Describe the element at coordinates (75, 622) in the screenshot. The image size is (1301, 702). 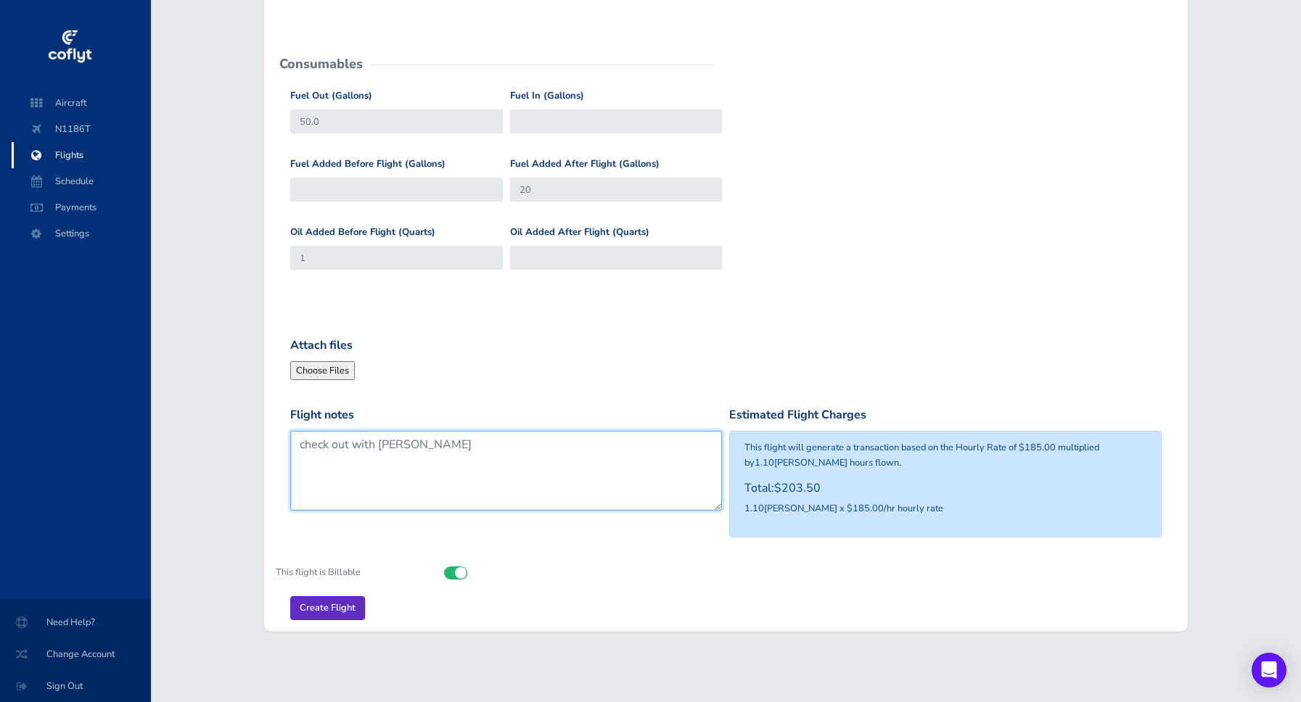
I see `span: Need Help?` at that location.